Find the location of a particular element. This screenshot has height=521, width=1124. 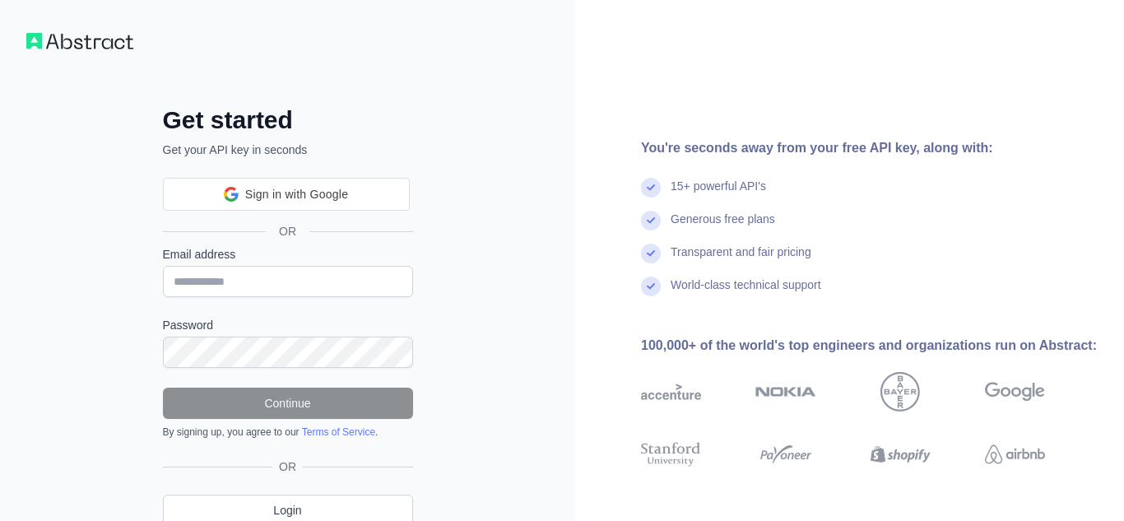

img: payoneer is located at coordinates (785, 454).